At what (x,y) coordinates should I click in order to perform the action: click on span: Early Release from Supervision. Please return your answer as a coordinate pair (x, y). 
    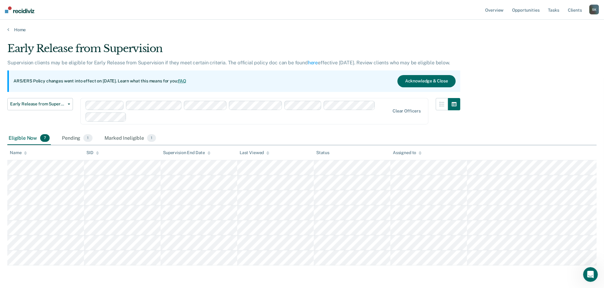
    Looking at the image, I should click on (38, 104).